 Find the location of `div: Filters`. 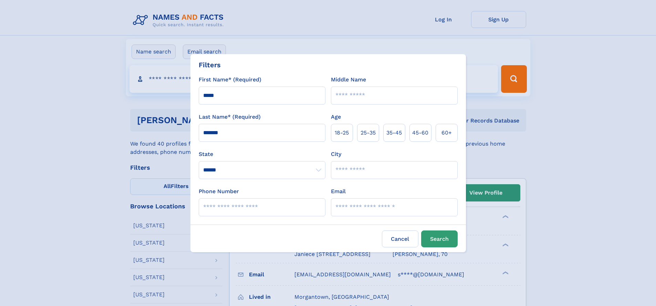

div: Filters is located at coordinates (210, 65).